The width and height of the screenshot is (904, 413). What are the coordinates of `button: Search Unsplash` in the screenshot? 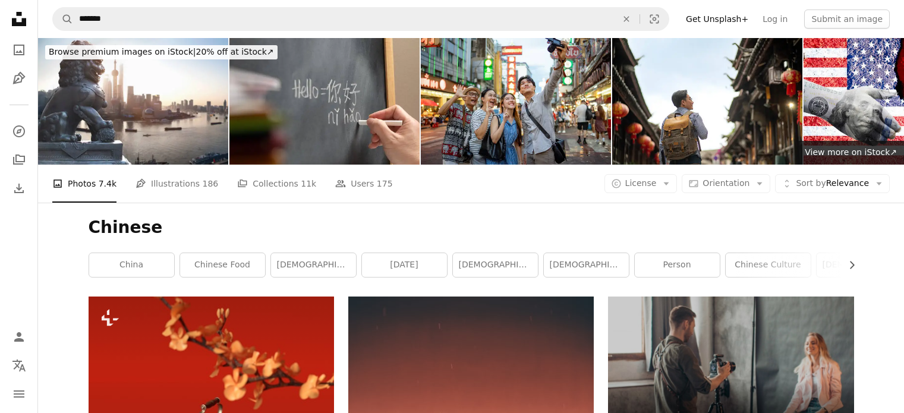 It's located at (63, 19).